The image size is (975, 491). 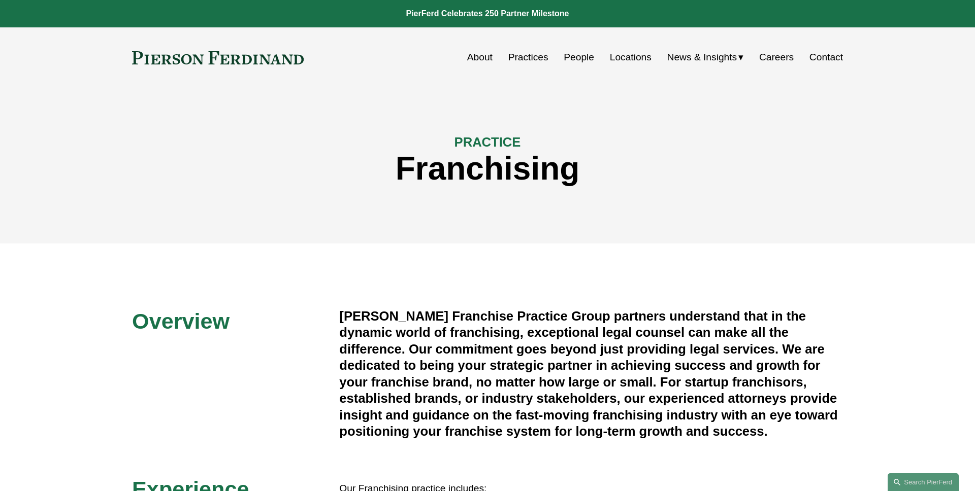 I want to click on a: Search this site, so click(x=923, y=482).